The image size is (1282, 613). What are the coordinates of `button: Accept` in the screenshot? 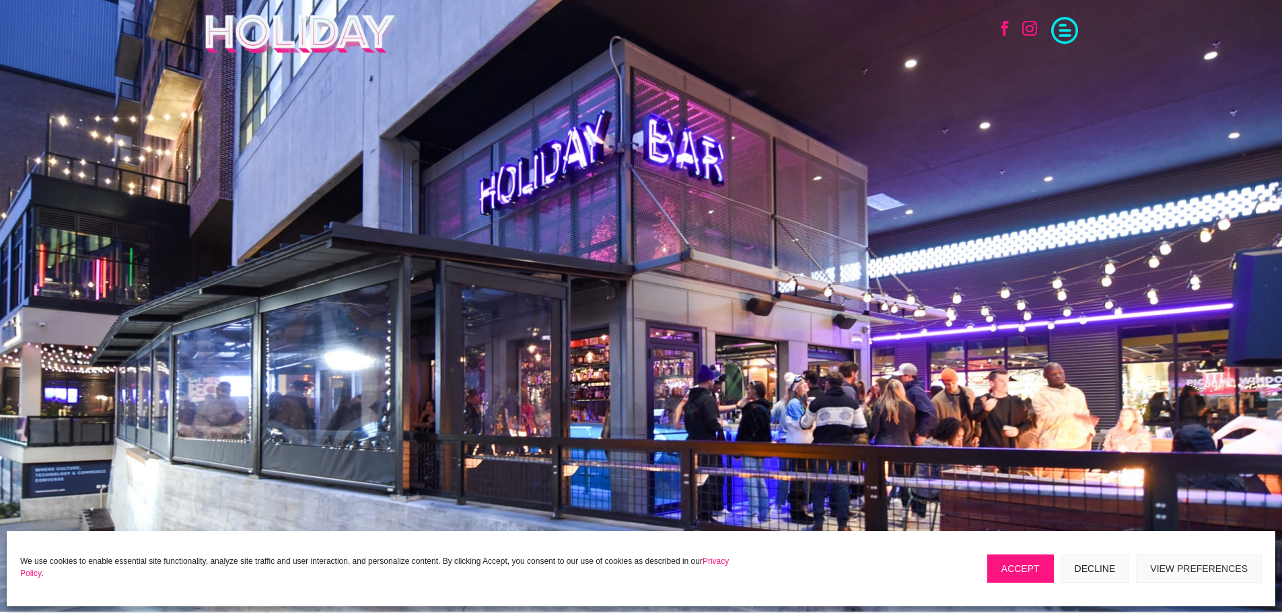 It's located at (1020, 568).